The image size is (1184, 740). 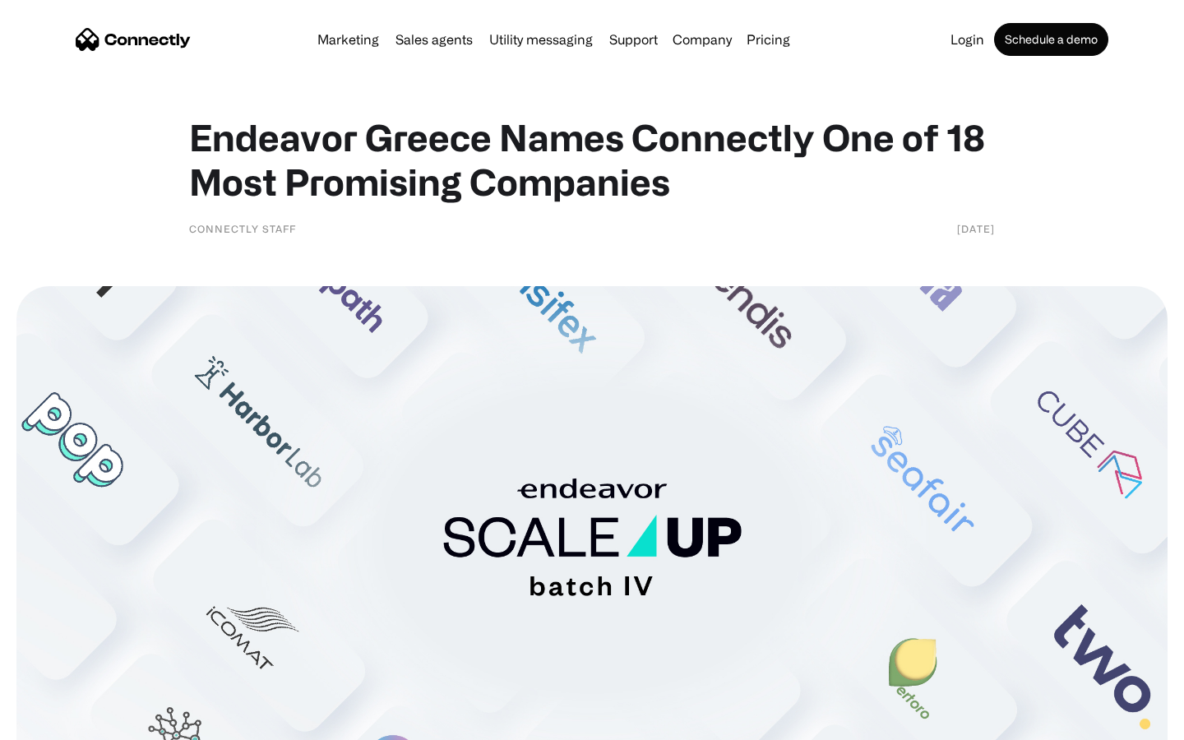 I want to click on div: Company, so click(x=702, y=39).